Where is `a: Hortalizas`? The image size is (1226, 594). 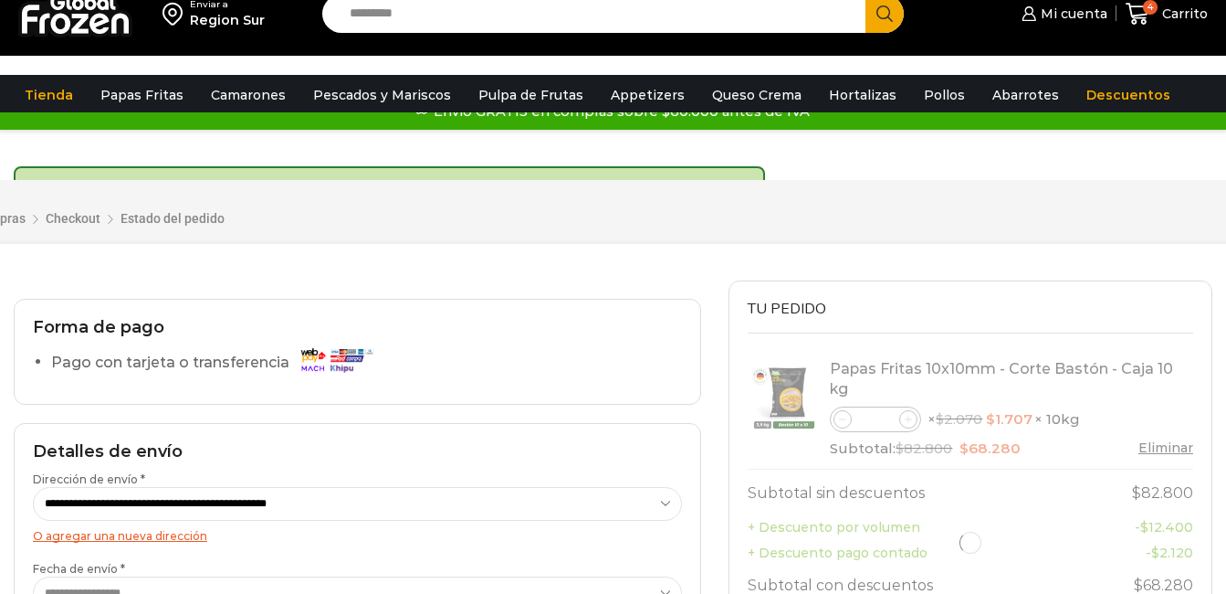
a: Hortalizas is located at coordinates (863, 95).